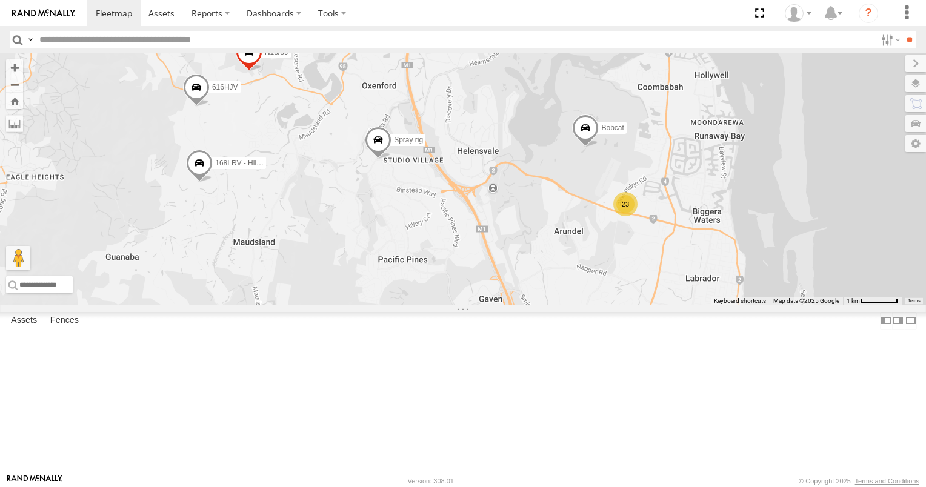 The width and height of the screenshot is (926, 487). What do you see at coordinates (15, 84) in the screenshot?
I see `button: Zoom out` at bounding box center [15, 84].